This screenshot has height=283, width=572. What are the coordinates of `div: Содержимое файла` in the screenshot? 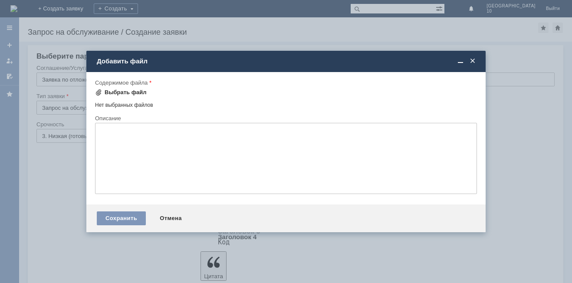 It's located at (285, 82).